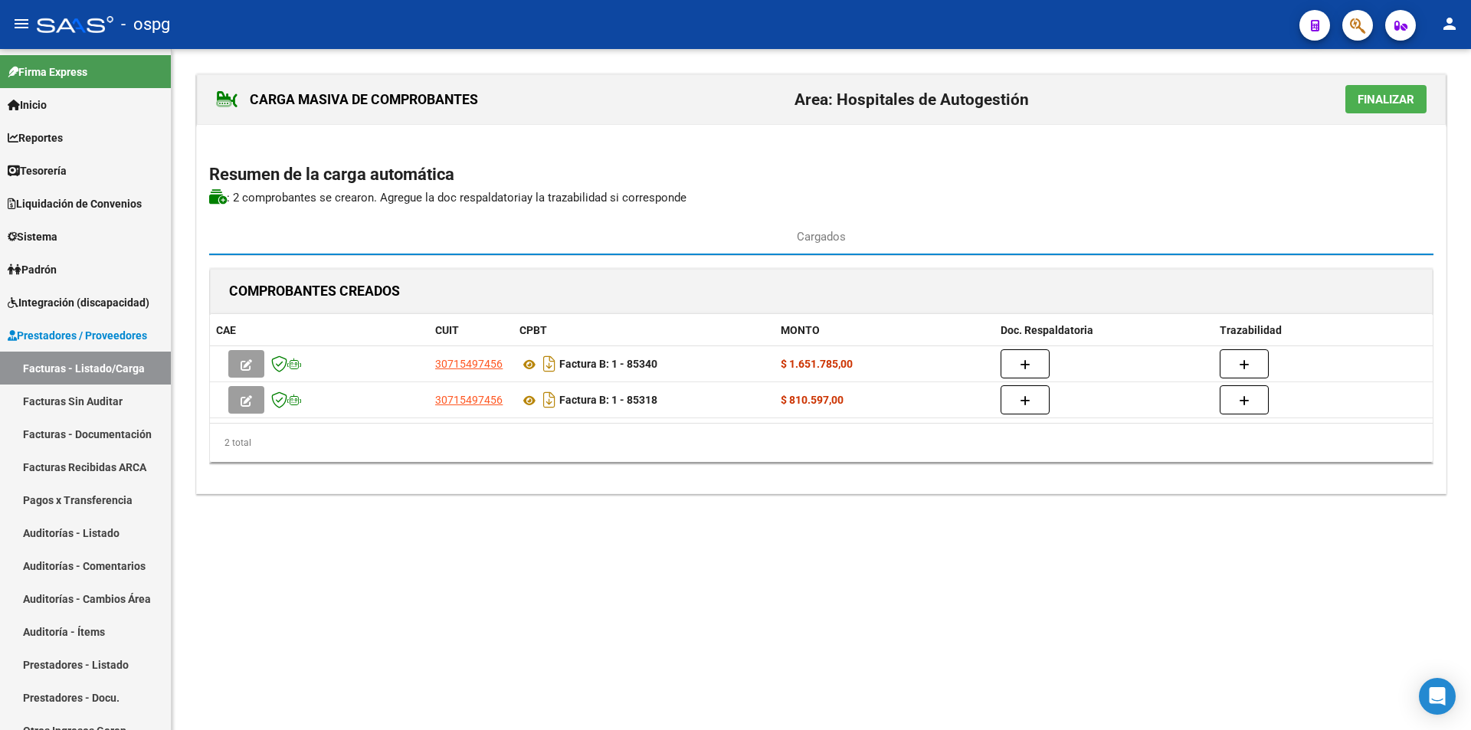 This screenshot has height=730, width=1471. I want to click on span: Trazabilidad, so click(1250, 330).